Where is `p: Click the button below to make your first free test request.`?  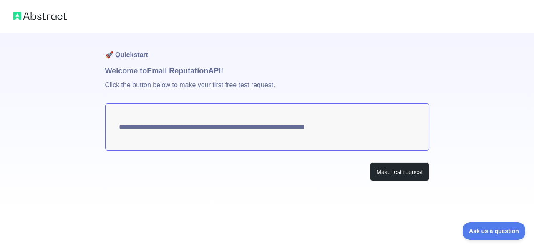 p: Click the button below to make your first free test request. is located at coordinates (267, 90).